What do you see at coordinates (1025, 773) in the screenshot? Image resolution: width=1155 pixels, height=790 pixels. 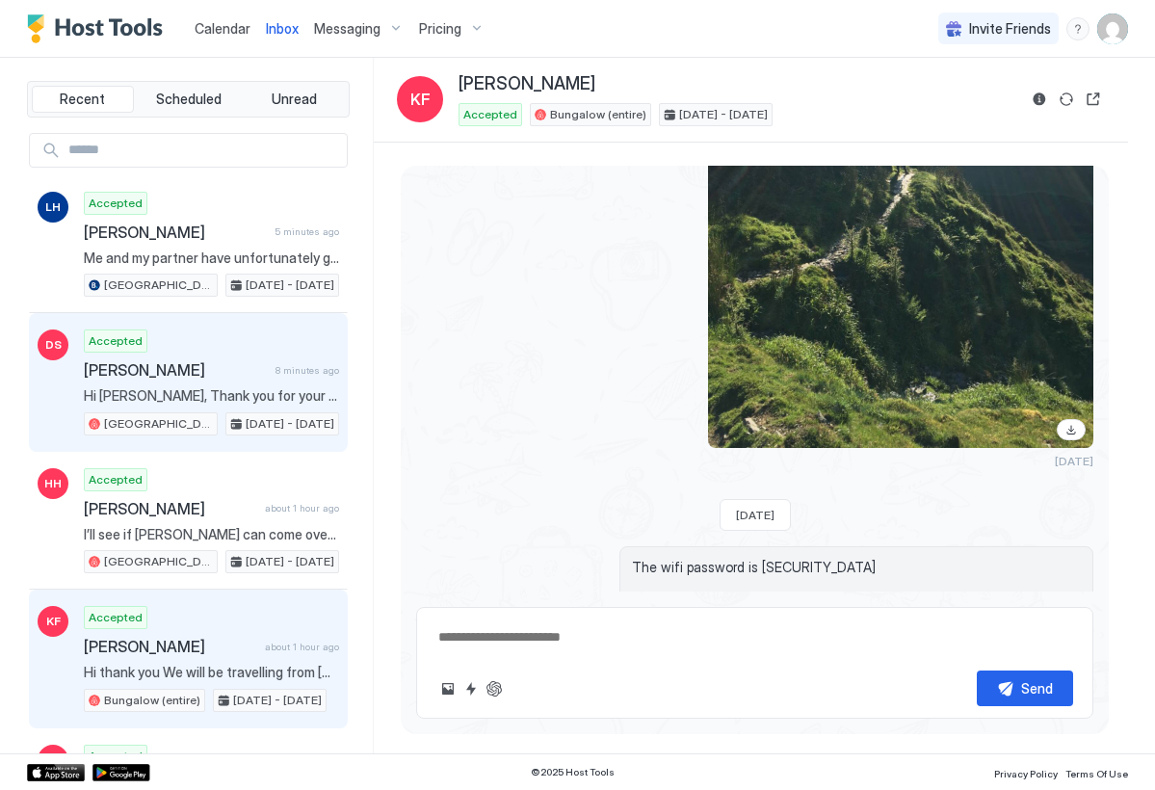 I see `span: Privacy Policy` at bounding box center [1025, 773].